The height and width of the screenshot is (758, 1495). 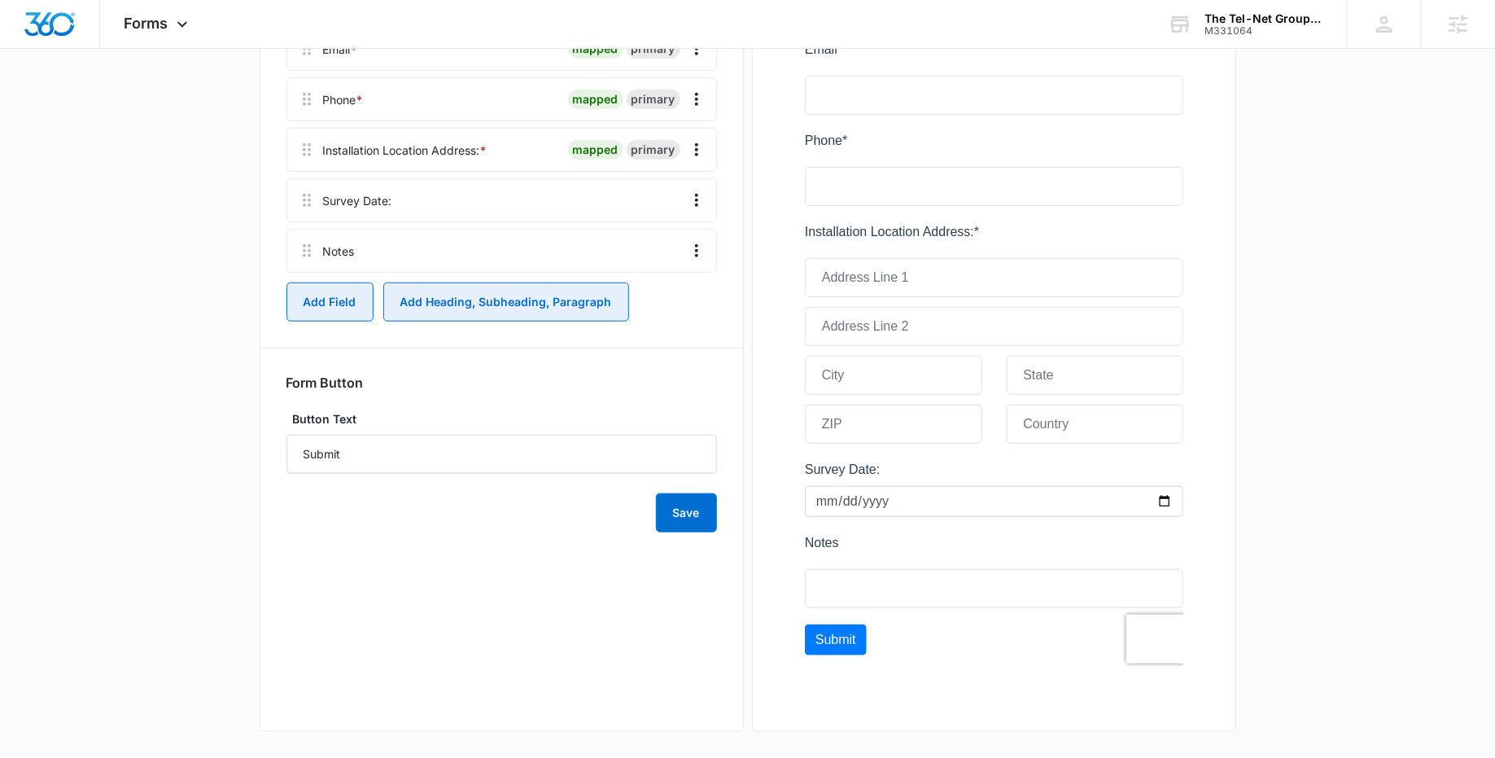 I want to click on div: account id, so click(x=1264, y=31).